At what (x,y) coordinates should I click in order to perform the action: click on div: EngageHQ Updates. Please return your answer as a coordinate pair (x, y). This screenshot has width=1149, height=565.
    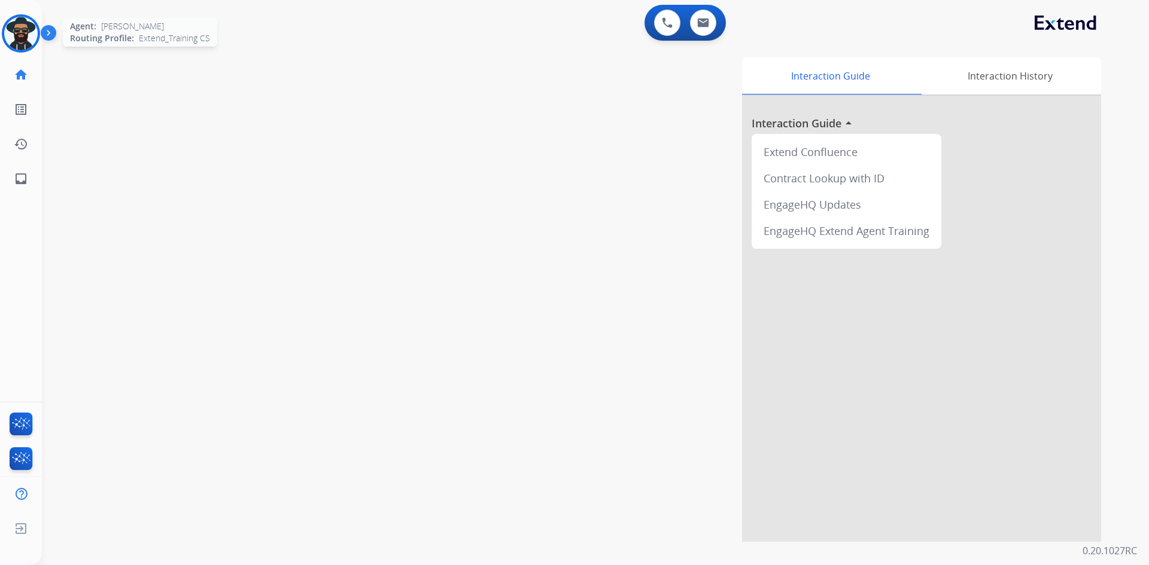
    Looking at the image, I should click on (846, 205).